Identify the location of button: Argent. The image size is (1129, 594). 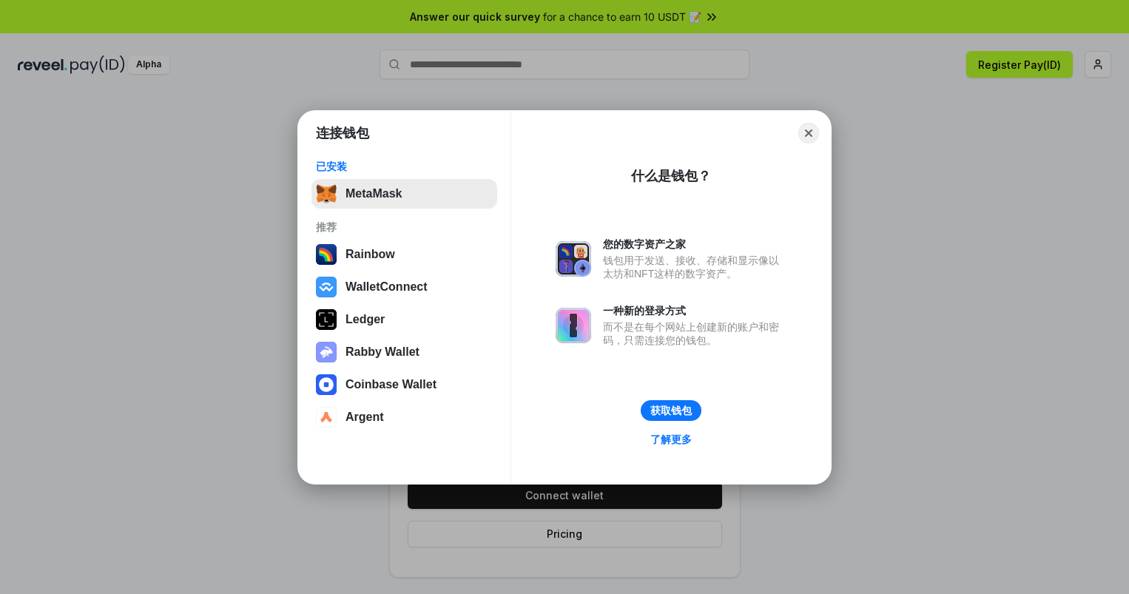
(404, 417).